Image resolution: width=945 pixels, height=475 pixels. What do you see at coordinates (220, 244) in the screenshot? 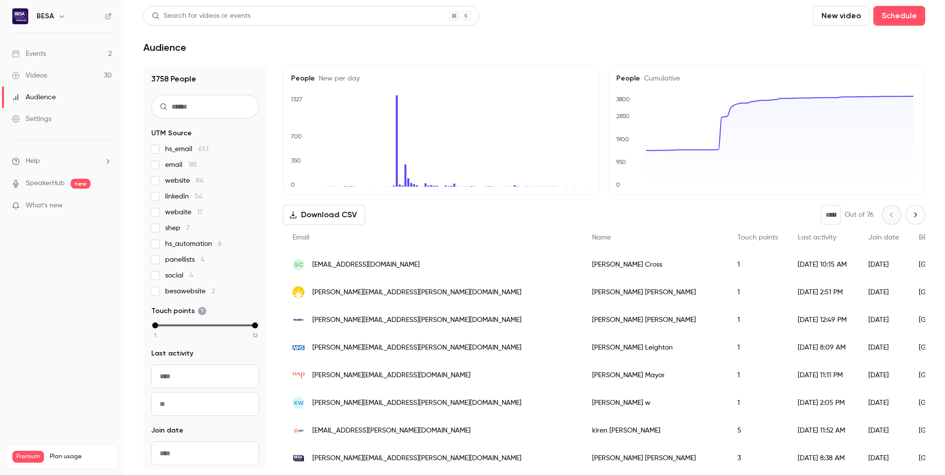
I see `span: 6` at bounding box center [220, 244].